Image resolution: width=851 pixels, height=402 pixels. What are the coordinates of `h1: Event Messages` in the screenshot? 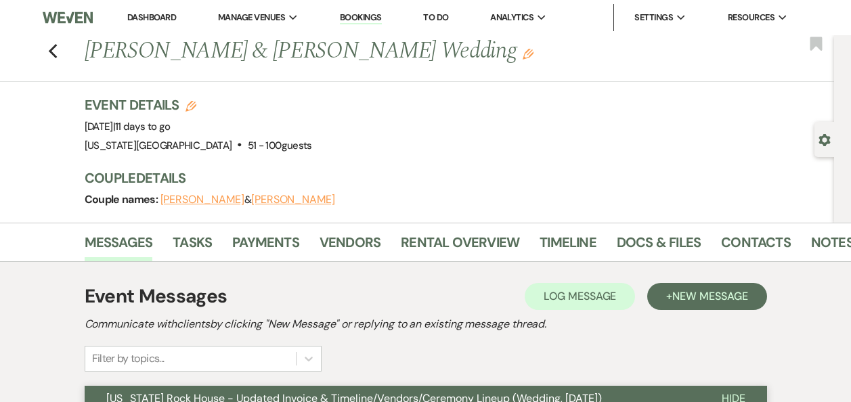 It's located at (156, 297).